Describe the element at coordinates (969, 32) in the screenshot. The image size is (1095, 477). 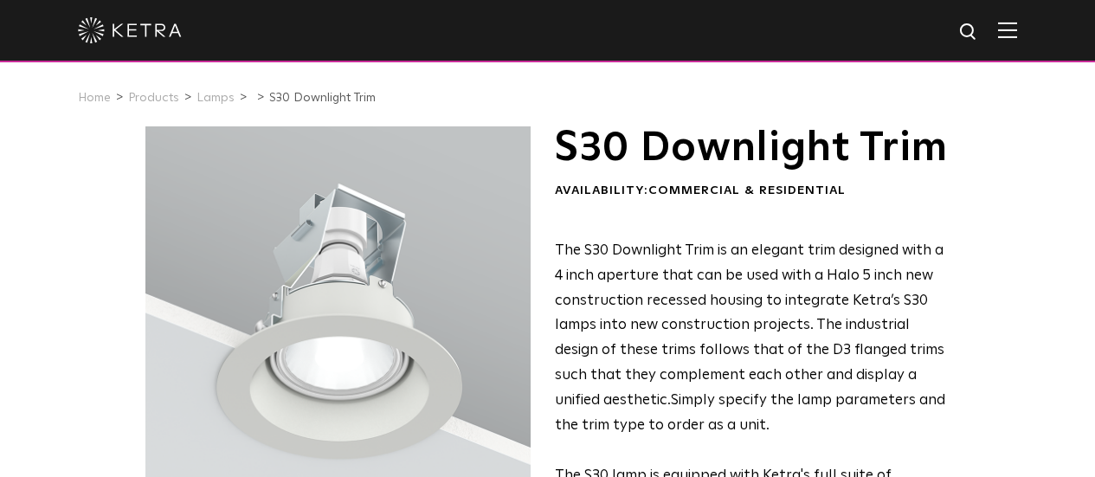
I see `img: search icon` at that location.